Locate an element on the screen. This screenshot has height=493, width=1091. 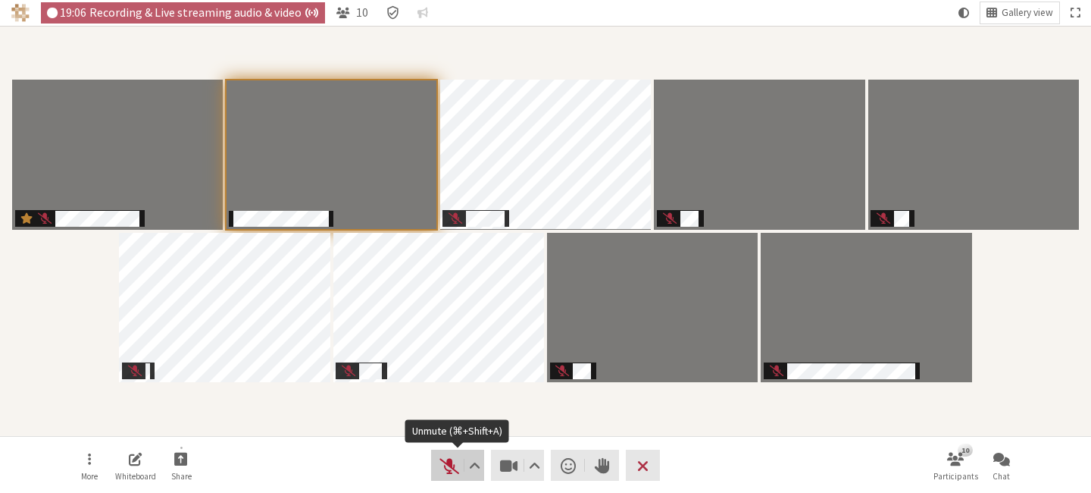
button: Unmute (⌘+Shift+A) is located at coordinates (458, 464).